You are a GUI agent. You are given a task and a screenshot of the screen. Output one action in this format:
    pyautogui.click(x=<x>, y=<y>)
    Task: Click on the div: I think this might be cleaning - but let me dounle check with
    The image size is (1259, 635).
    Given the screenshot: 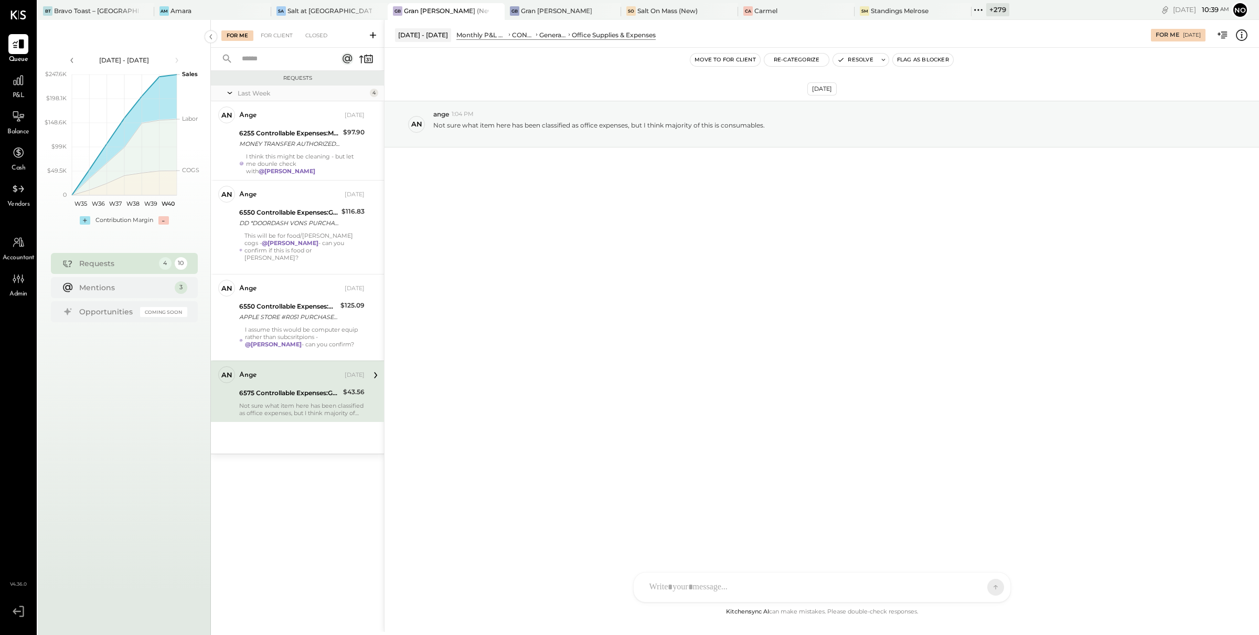 What is the action you would take?
    pyautogui.click(x=305, y=164)
    